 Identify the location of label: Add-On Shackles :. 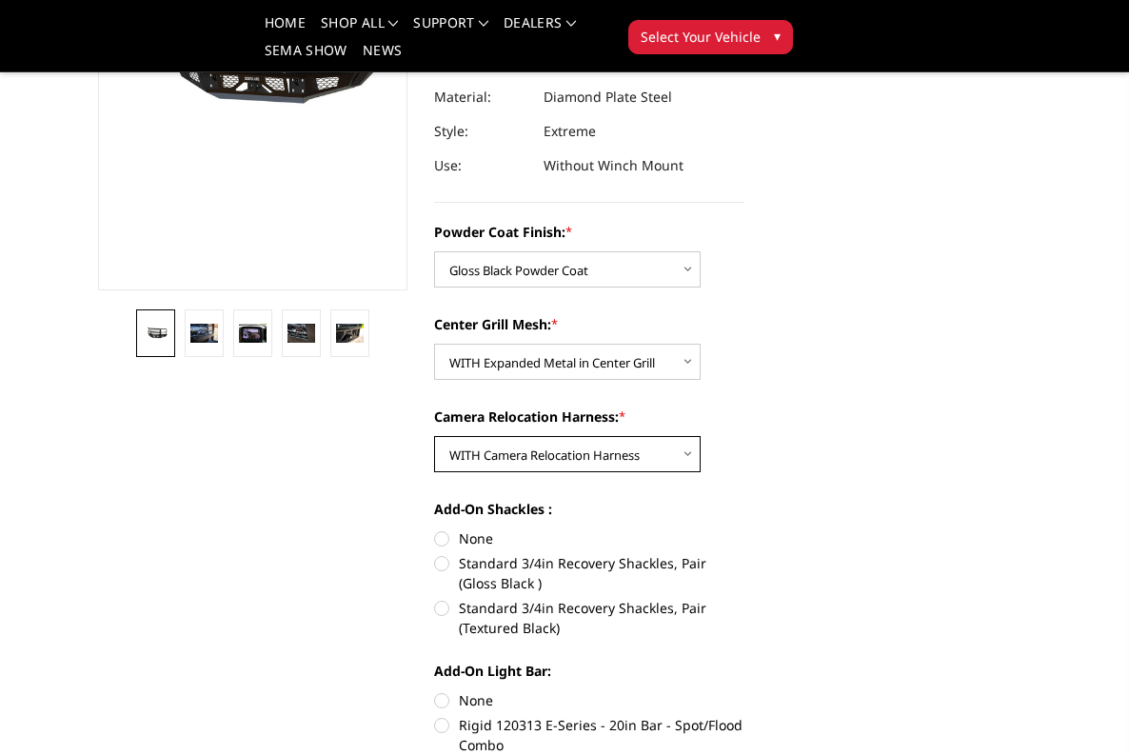
(588, 508).